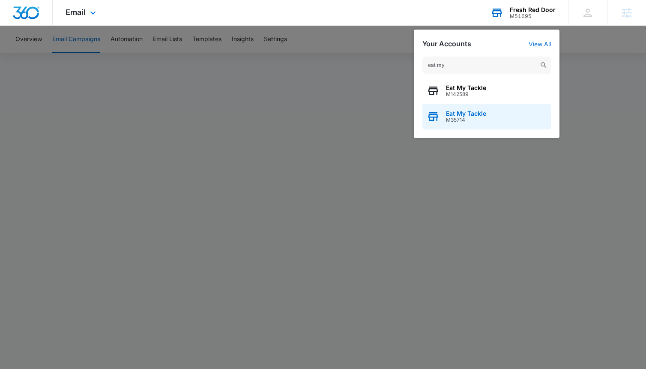 The height and width of the screenshot is (369, 646). I want to click on span: M35714, so click(466, 120).